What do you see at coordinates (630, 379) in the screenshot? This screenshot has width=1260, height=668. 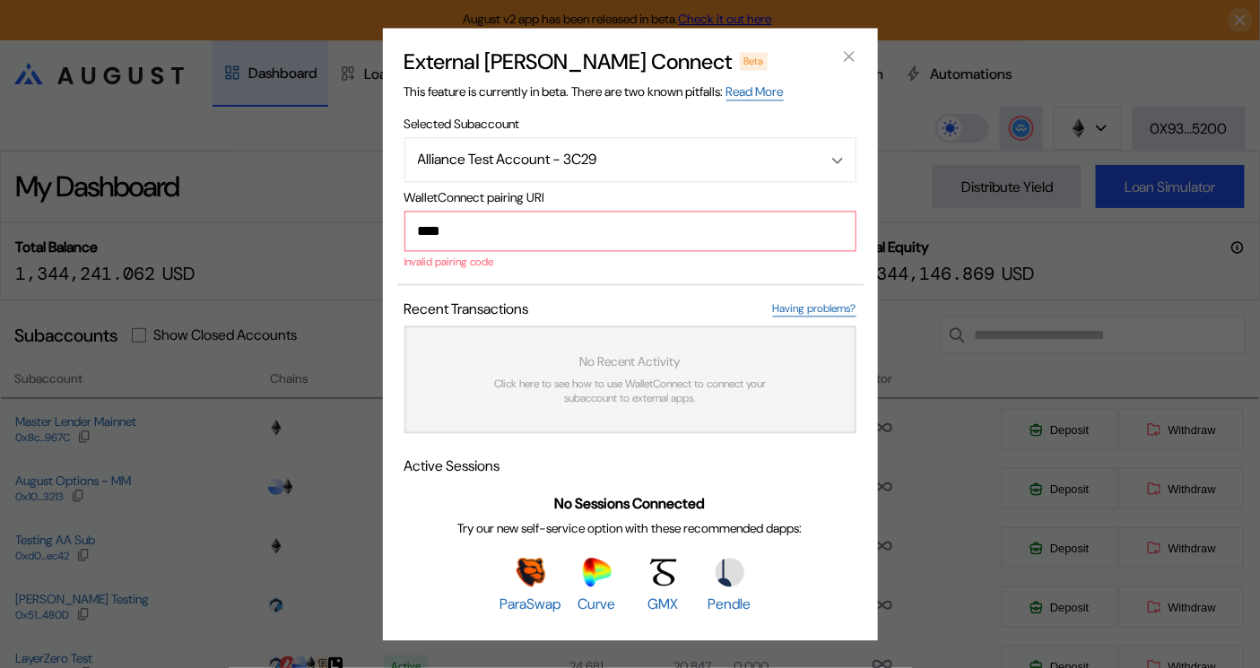 I see `a: No Recent ActivityClick here to see how to use WalletConnect to connect your subaccount to extern...` at bounding box center [630, 379].